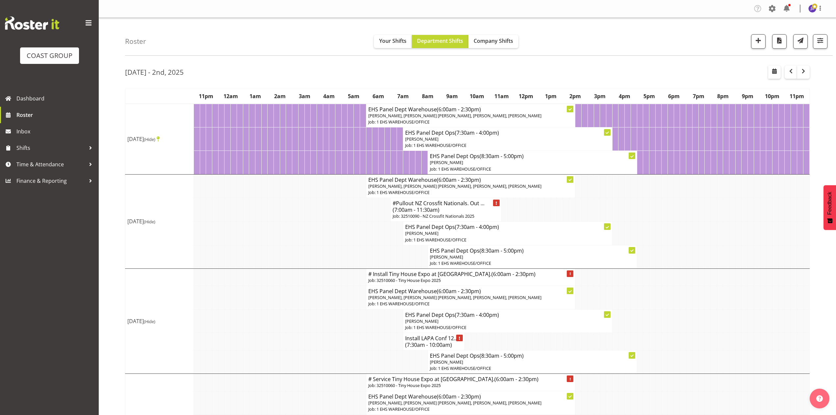 The image size is (836, 415). What do you see at coordinates (797, 96) in the screenshot?
I see `th: 11pm` at bounding box center [797, 96].